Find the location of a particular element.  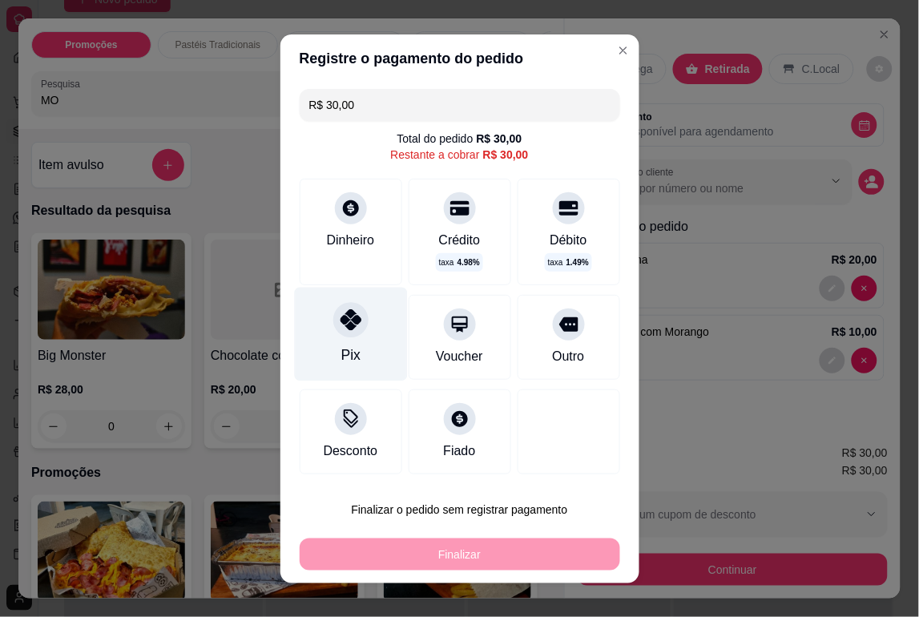

div: Desconto is located at coordinates (351, 451).